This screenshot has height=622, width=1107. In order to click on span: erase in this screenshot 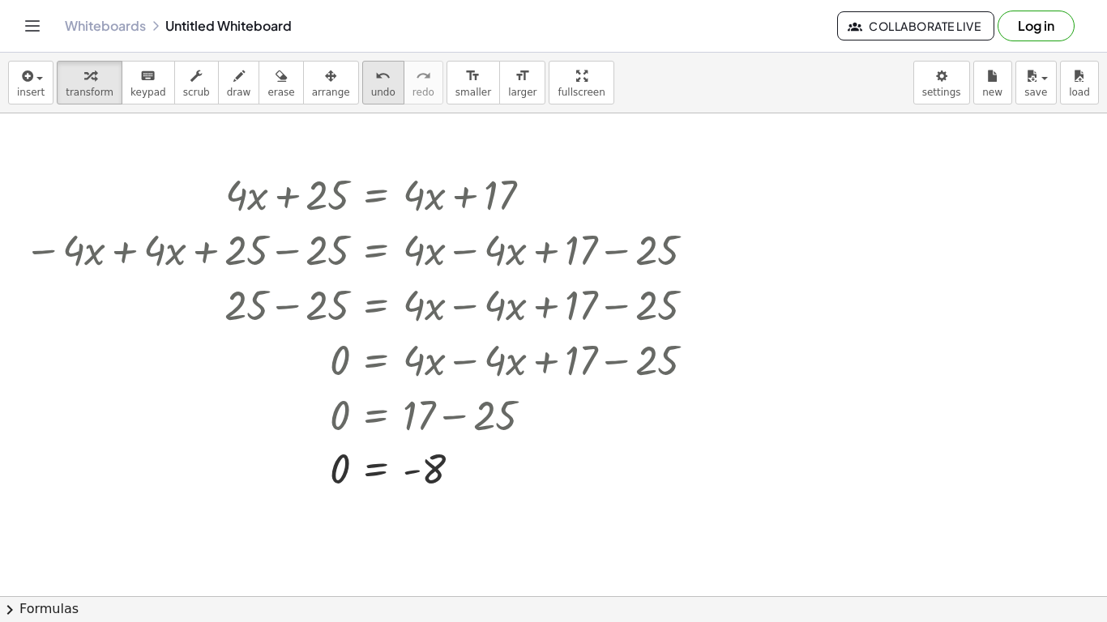, I will do `click(280, 92)`.